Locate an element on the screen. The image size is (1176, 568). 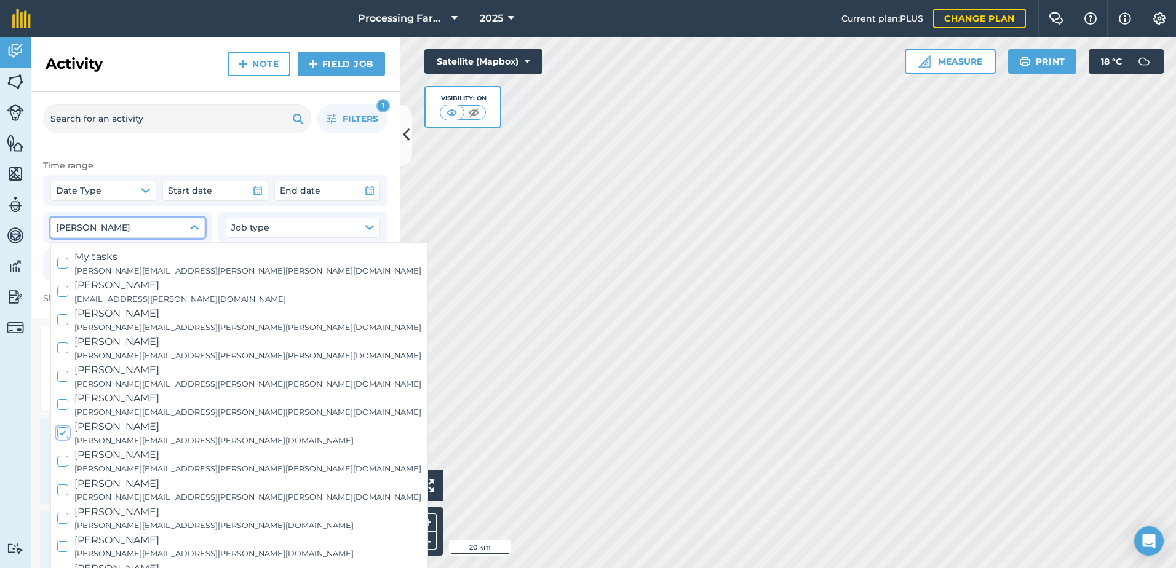
span: My tasks is located at coordinates (248, 257).